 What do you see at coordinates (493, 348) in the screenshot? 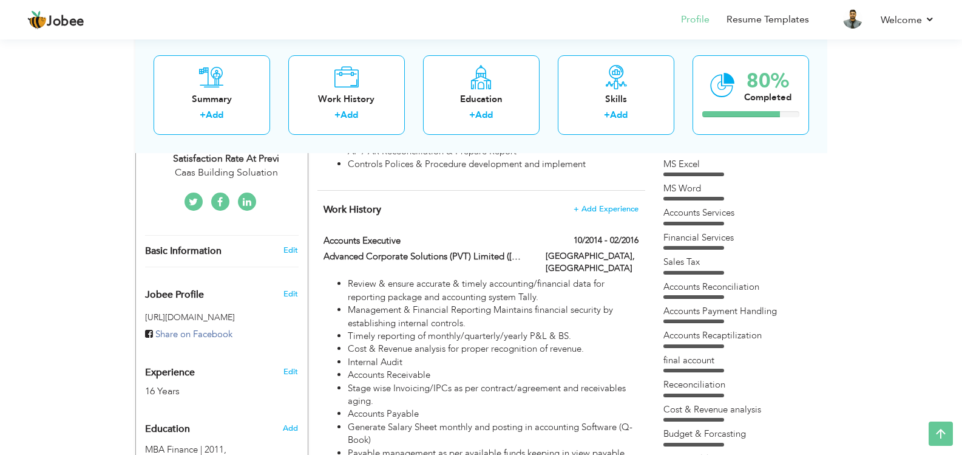
I see `li: Cost & Revenue analysis for proper recognition of revenue.` at bounding box center [493, 348].